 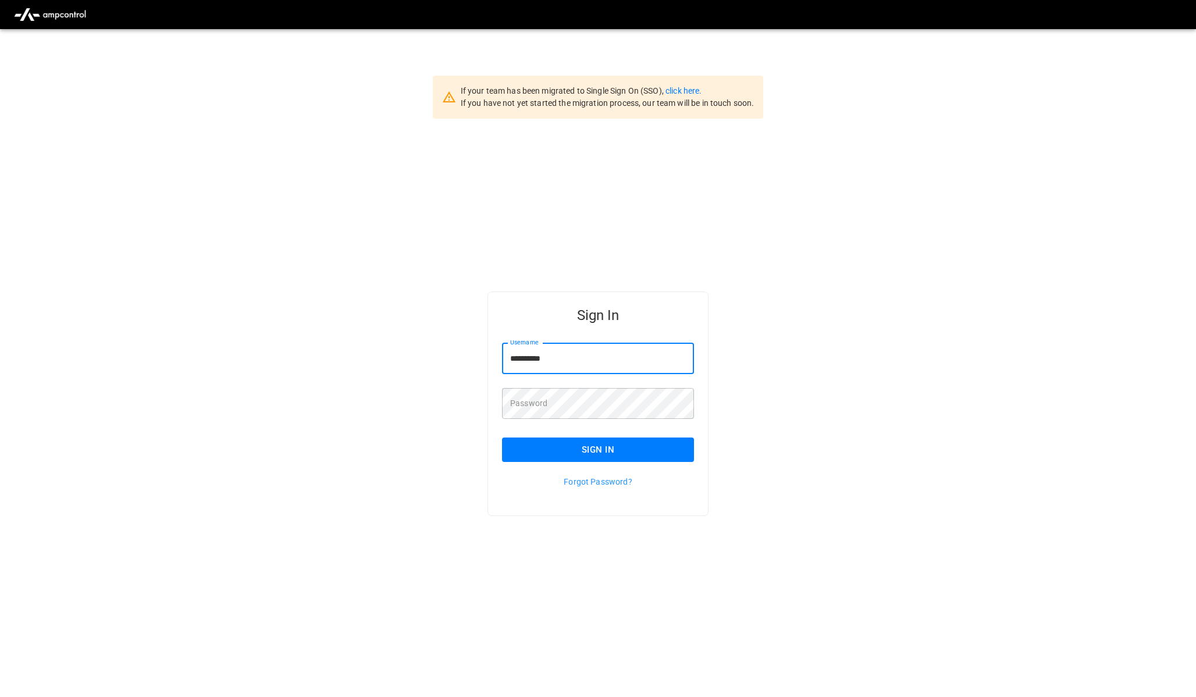 I want to click on span: If you have not yet started the migration process, our team will be in touch soon., so click(x=607, y=103).